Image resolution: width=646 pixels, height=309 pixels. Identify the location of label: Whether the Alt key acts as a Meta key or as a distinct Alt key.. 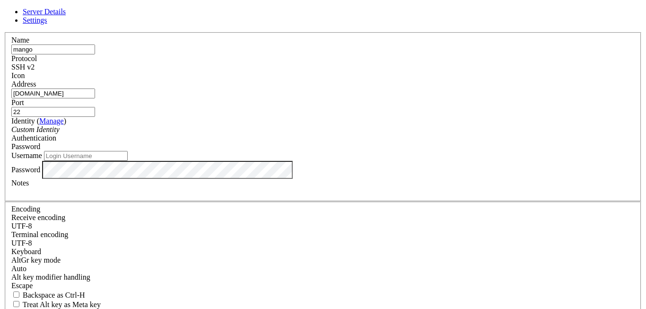
(56, 304).